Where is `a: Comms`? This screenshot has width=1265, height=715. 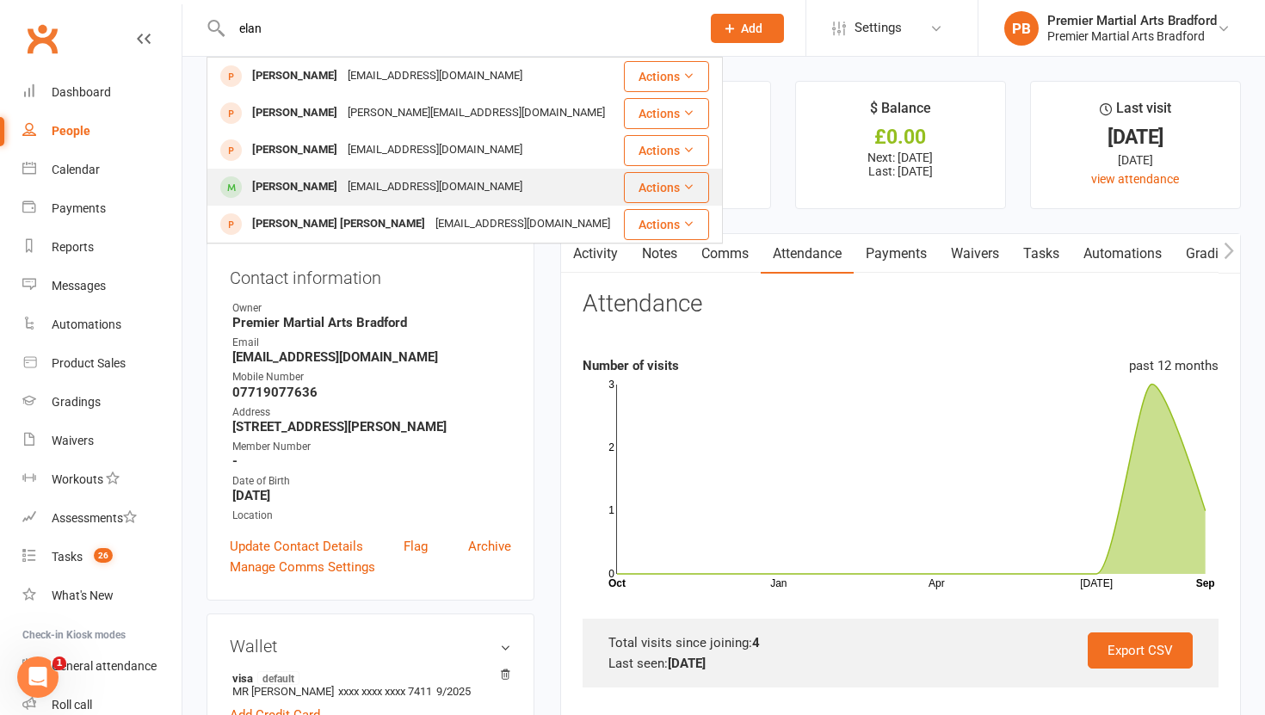 a: Comms is located at coordinates (725, 254).